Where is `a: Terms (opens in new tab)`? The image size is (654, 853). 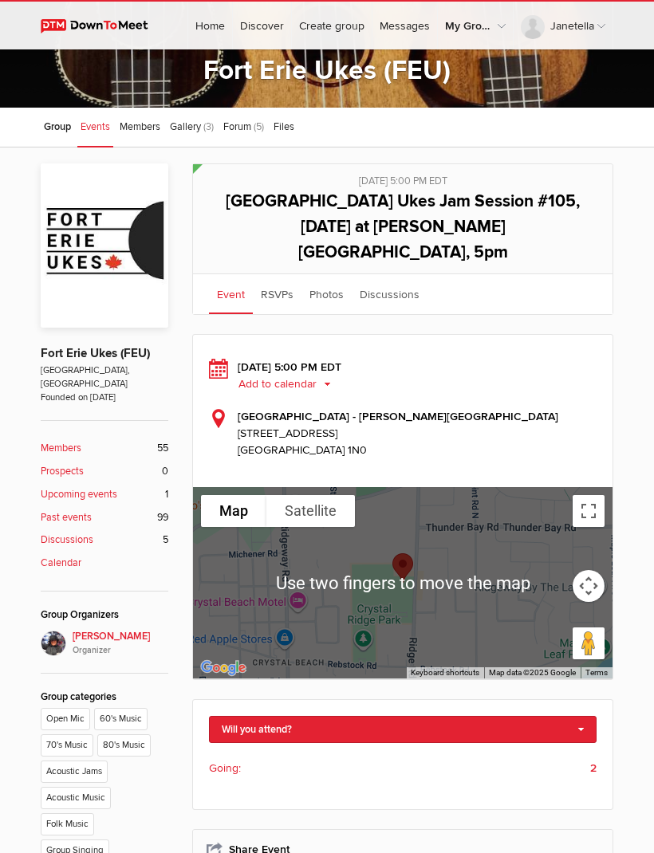 a: Terms (opens in new tab) is located at coordinates (597, 672).